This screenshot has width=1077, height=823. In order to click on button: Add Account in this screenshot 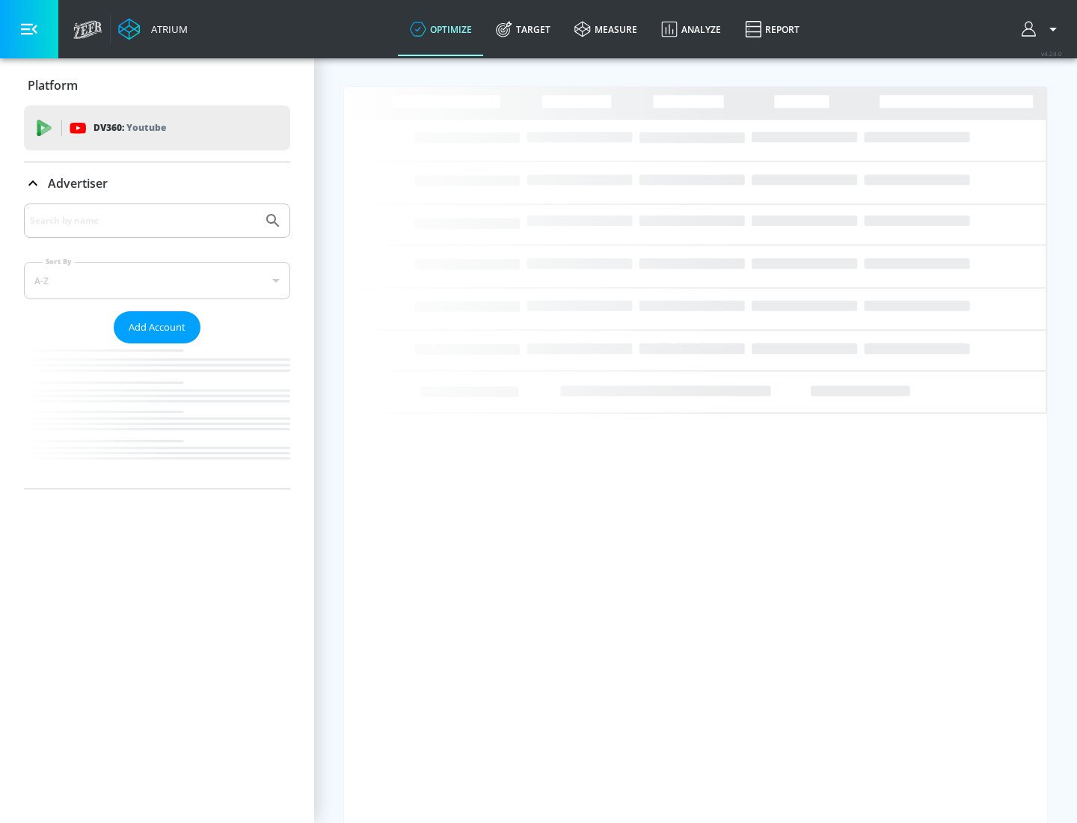, I will do `click(157, 327)`.